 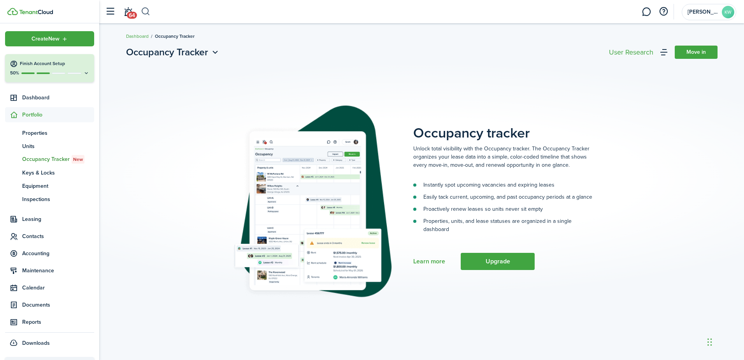 What do you see at coordinates (565, 123) in the screenshot?
I see `placeholder-page-title: Occupancy tracker` at bounding box center [565, 123].